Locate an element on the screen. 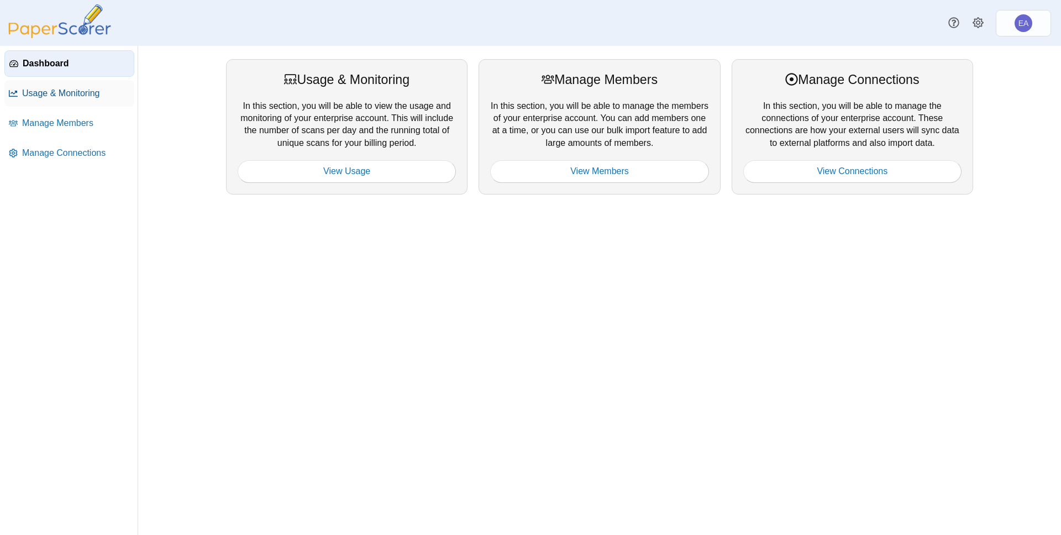  div: Manage Members is located at coordinates (599, 80).